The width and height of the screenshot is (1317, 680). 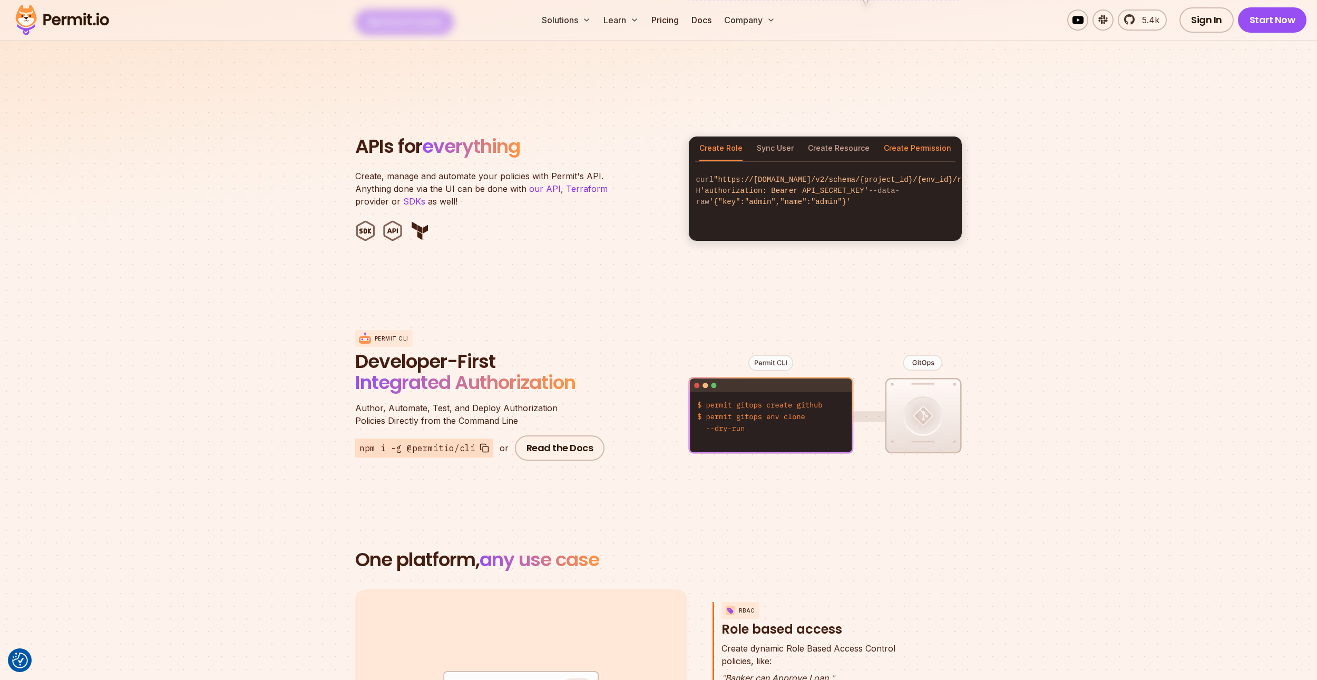 I want to click on span: Integrated Authorization, so click(x=465, y=382).